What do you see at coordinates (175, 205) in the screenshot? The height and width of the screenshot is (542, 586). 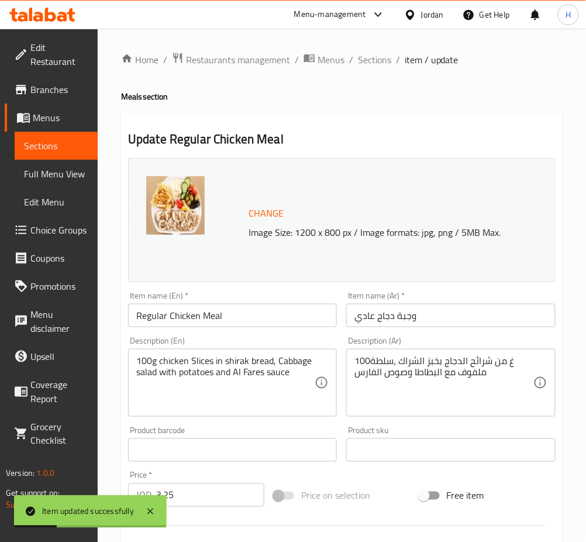 I see `img: %D9%88%D8%AC%D8%A8%D8%A9_%D8%AF%D8%AC%D8%A7%D8%AC_%D8%B9%D8%A7%D8%AF%D9%8A_638913699300712366.jpg` at bounding box center [175, 205].